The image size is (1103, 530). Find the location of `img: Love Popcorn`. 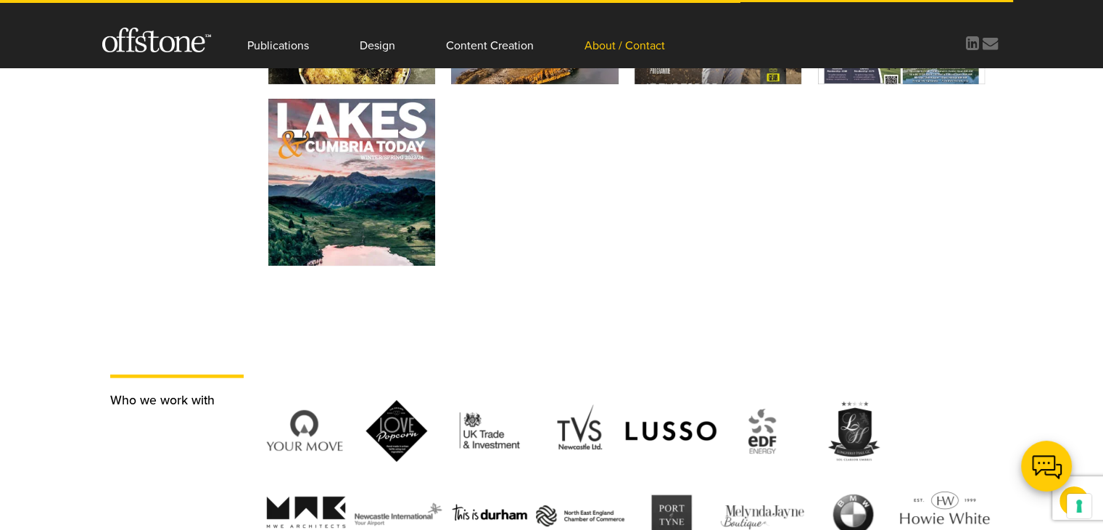

img: Love Popcorn is located at coordinates (397, 430).